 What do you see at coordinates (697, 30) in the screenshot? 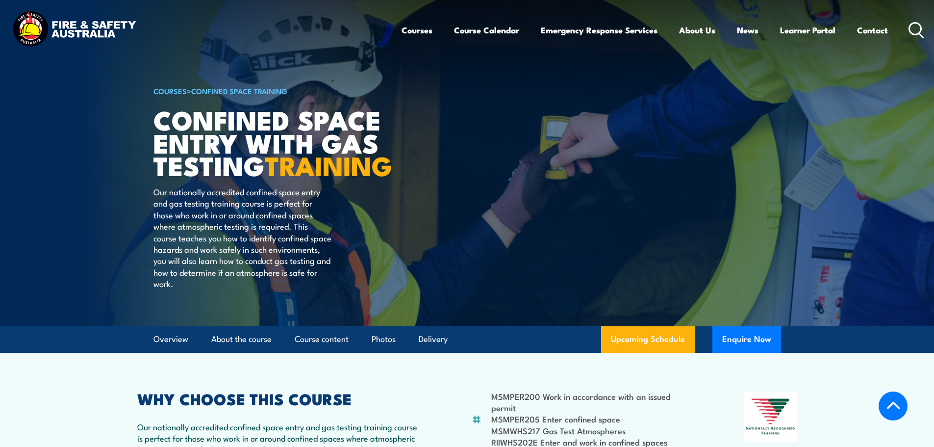
I see `a: About Us` at bounding box center [697, 30].